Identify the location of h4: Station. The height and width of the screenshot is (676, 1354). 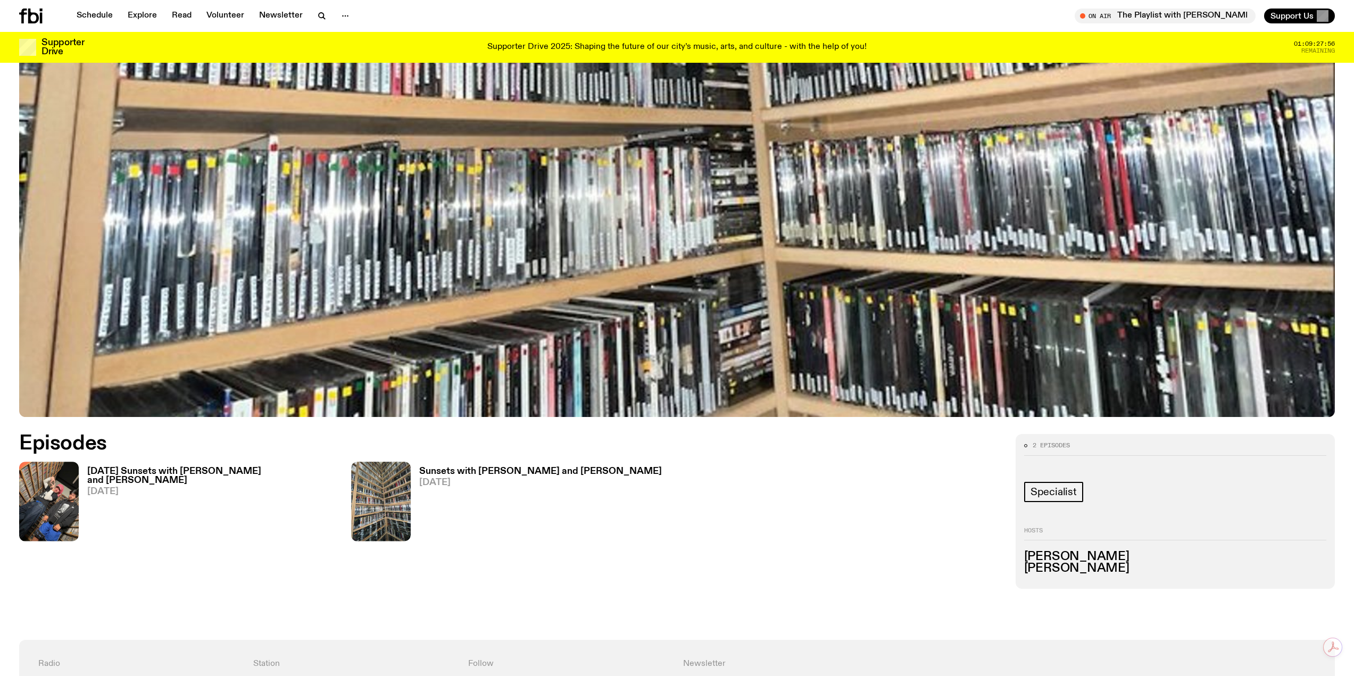
(354, 664).